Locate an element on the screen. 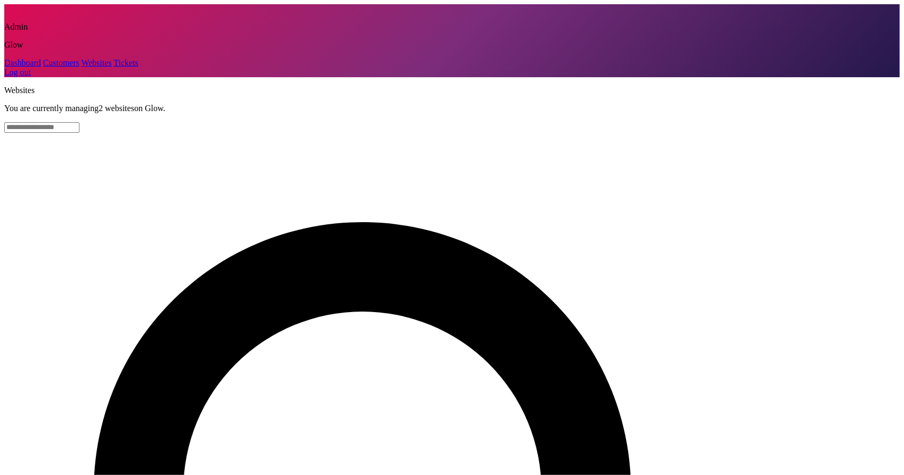  p: Websites is located at coordinates (452, 91).